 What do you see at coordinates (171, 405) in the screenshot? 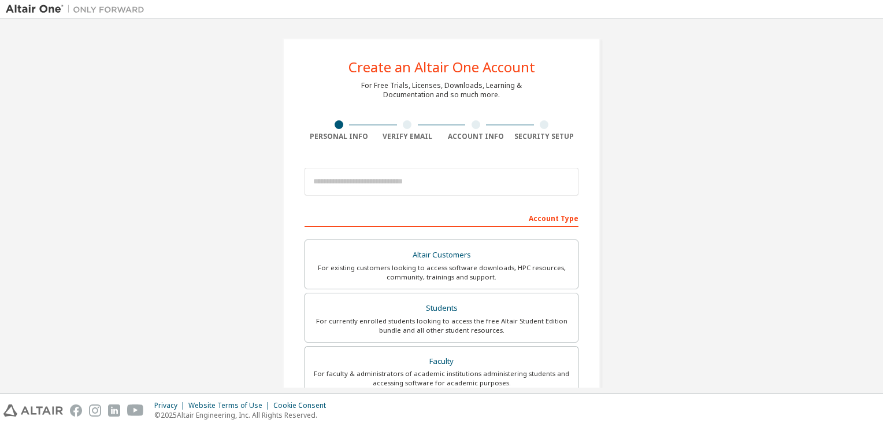
I see `div: Privacy` at bounding box center [171, 405].